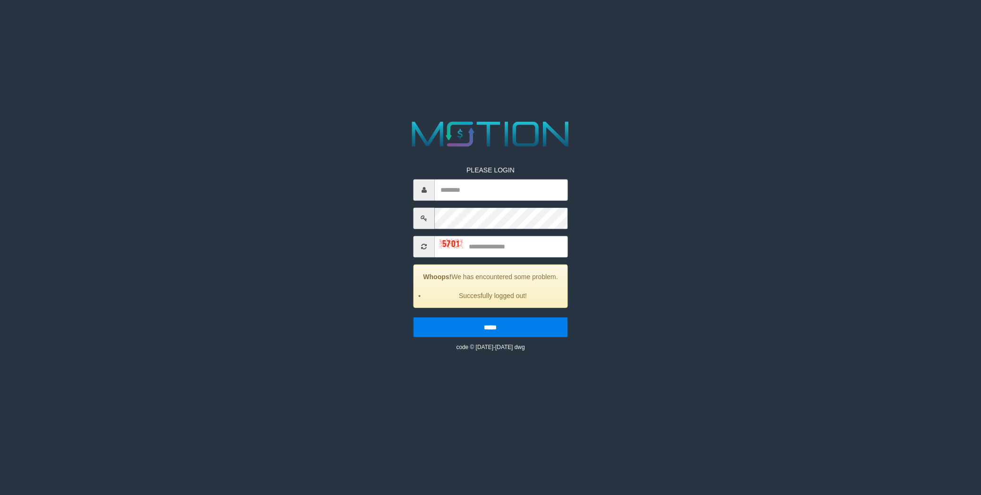 The width and height of the screenshot is (981, 495). I want to click on li: Succesfully logged out!, so click(493, 295).